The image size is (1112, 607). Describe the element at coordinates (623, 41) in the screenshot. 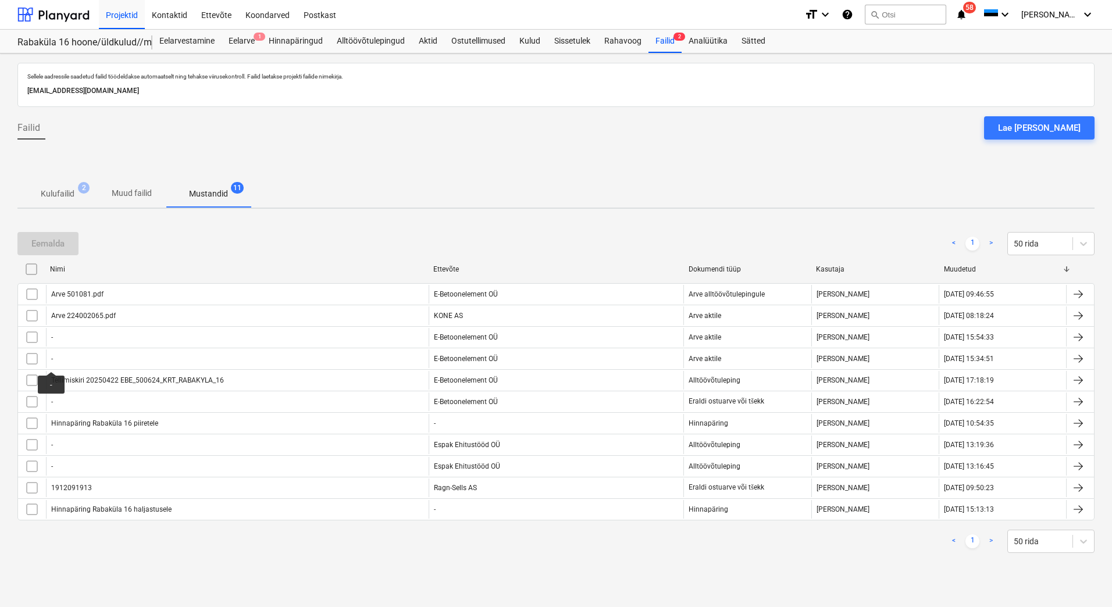

I see `a: Rahavoog` at that location.